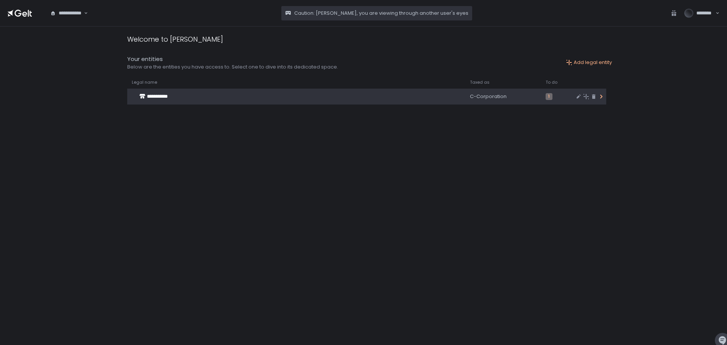 This screenshot has height=345, width=727. What do you see at coordinates (549, 97) in the screenshot?
I see `span: 1` at bounding box center [549, 97].